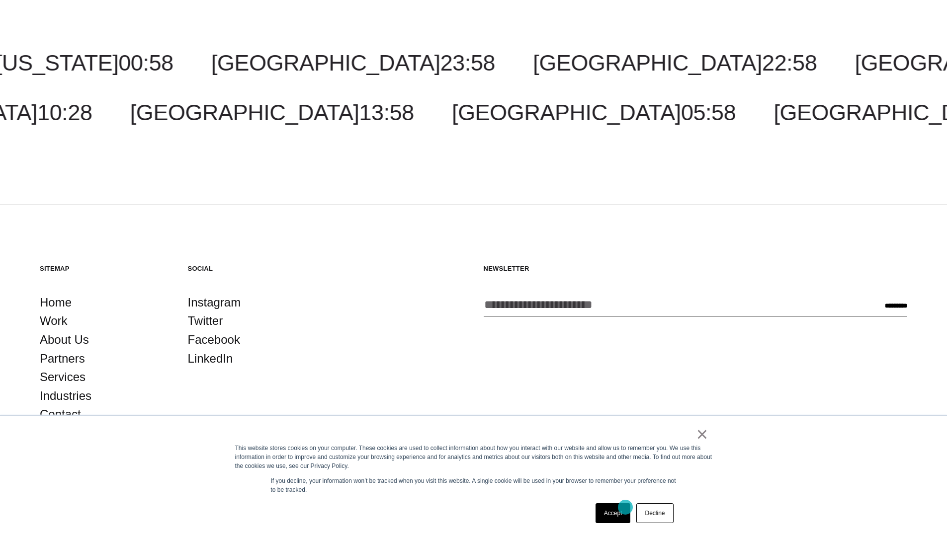  I want to click on div: This website stores cookies on your computer. These cookies are used to collect information about..., so click(474, 457).